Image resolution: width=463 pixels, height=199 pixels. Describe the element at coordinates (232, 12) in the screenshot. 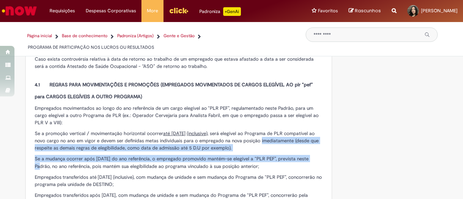

I see `p: +GenAi` at that location.